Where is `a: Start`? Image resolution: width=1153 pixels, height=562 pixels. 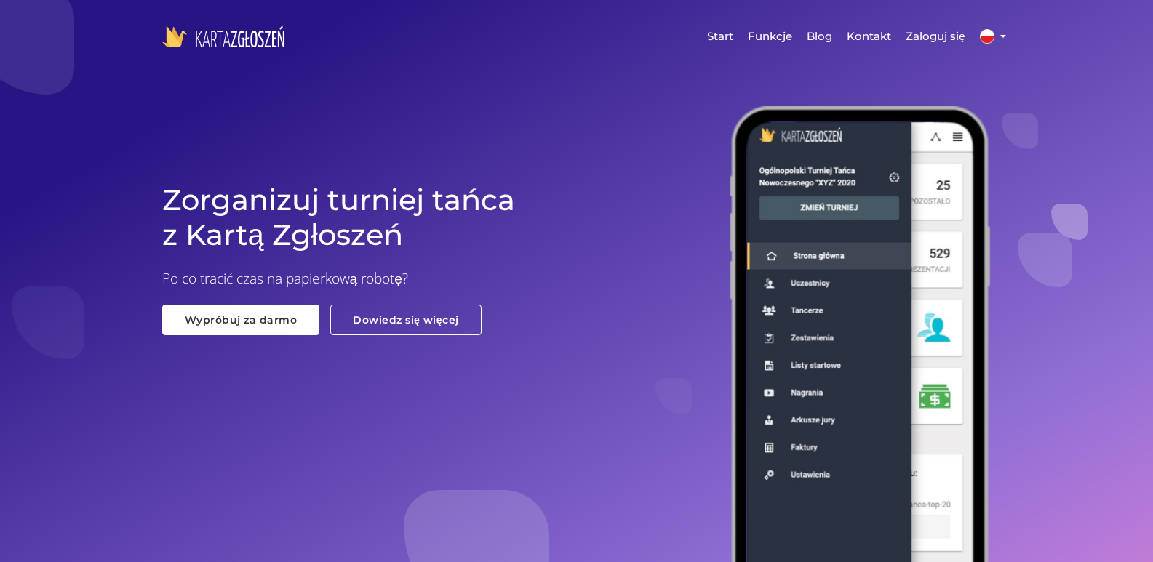 a: Start is located at coordinates (720, 36).